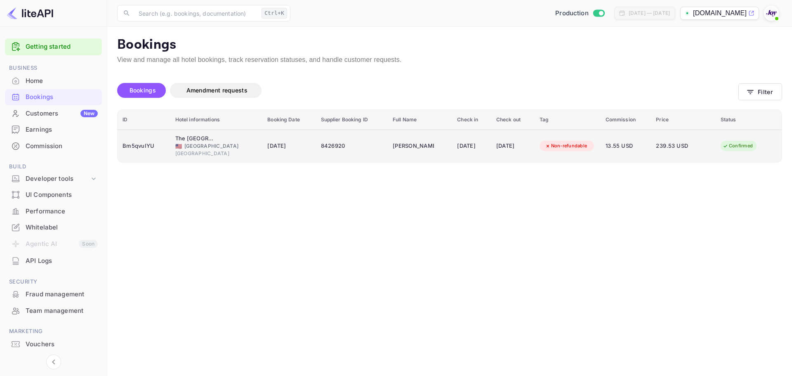  Describe the element at coordinates (53, 113) in the screenshot. I see `a: CustomersNew` at that location.